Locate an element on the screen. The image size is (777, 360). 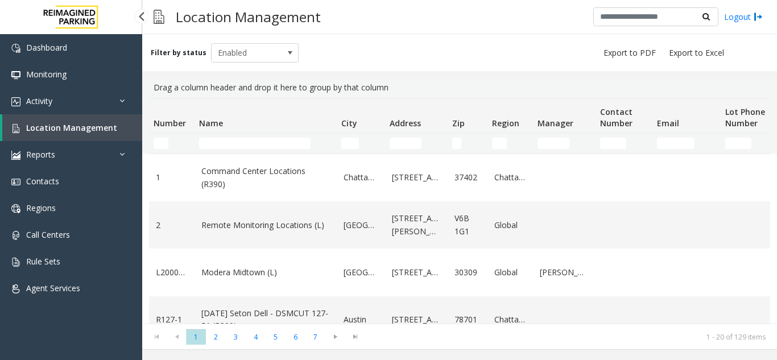
td: Zip Filter is located at coordinates (467, 143).